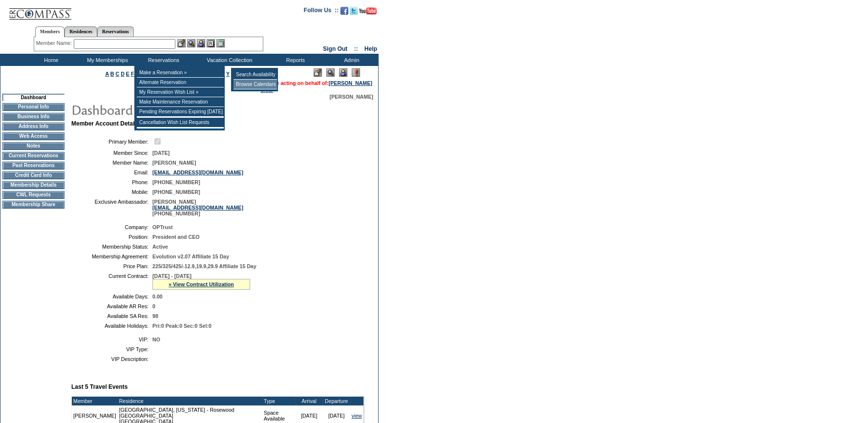 Image resolution: width=846 pixels, height=423 pixels. I want to click on span: Evolution v2.07 Affiliate 15 Day, so click(191, 256).